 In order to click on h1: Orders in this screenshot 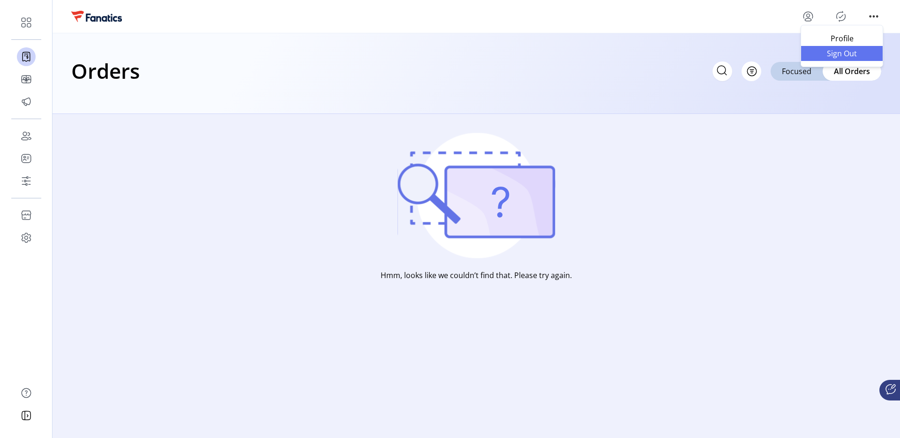, I will do `click(105, 71)`.